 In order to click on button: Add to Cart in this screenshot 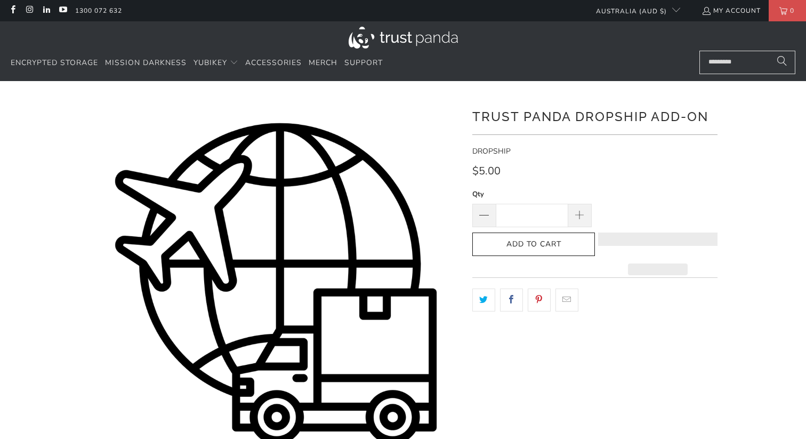, I will do `click(533, 244)`.